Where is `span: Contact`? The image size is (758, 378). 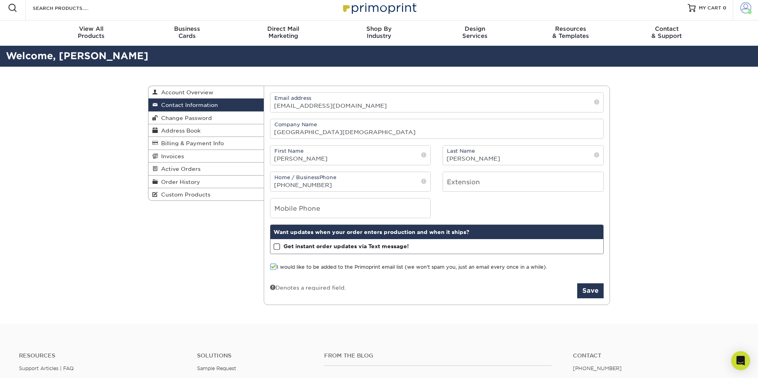
span: Contact is located at coordinates (667, 29).